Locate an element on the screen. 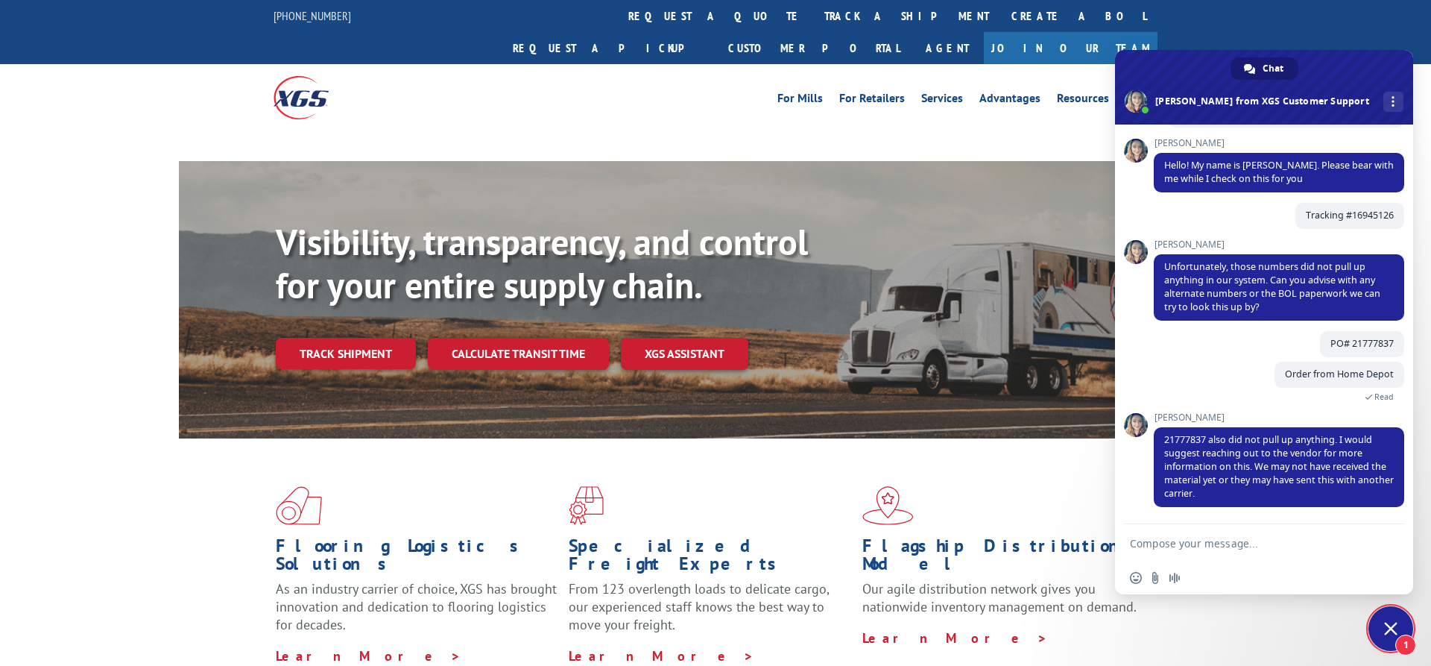 This screenshot has height=666, width=1431. a: Resources is located at coordinates (1083, 101).